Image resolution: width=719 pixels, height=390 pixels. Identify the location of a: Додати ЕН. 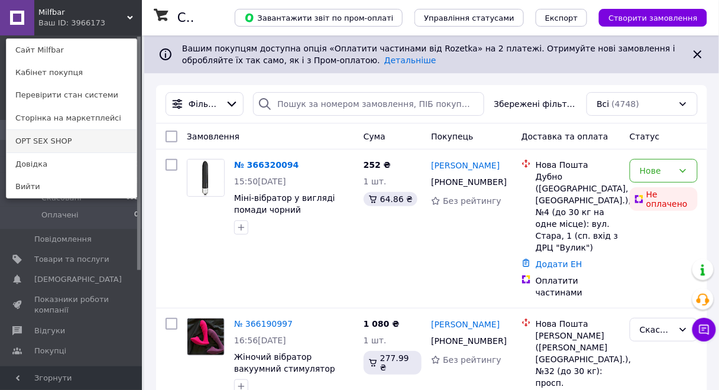
(559, 264).